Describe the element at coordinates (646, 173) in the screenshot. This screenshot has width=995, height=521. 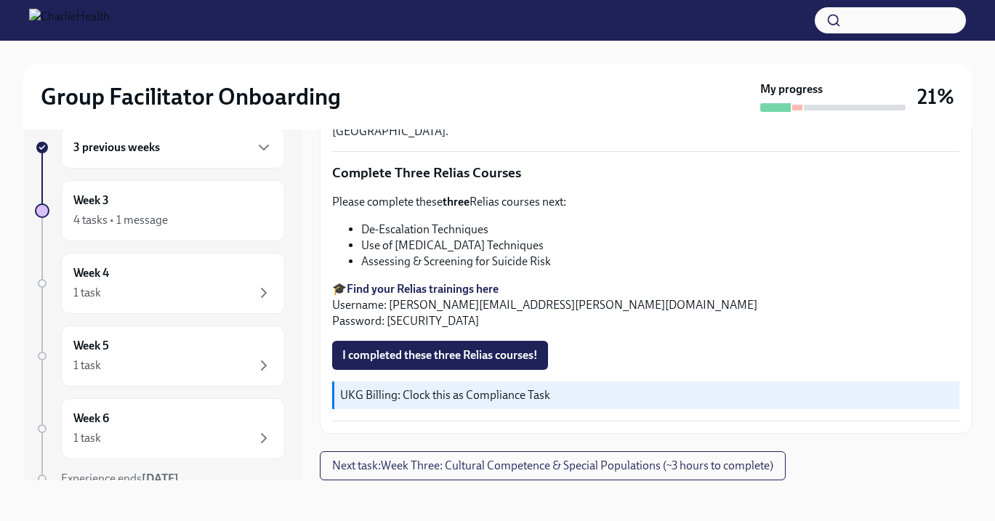
I see `p: Complete Three Relias Courses` at that location.